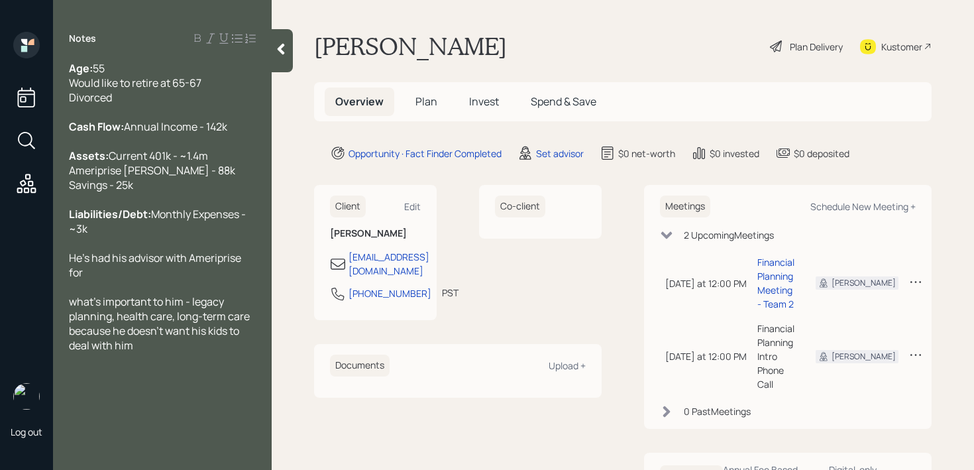 The height and width of the screenshot is (470, 974). What do you see at coordinates (776, 356) in the screenshot?
I see `div: Financial Planning Intro Phone Call` at bounding box center [776, 356].